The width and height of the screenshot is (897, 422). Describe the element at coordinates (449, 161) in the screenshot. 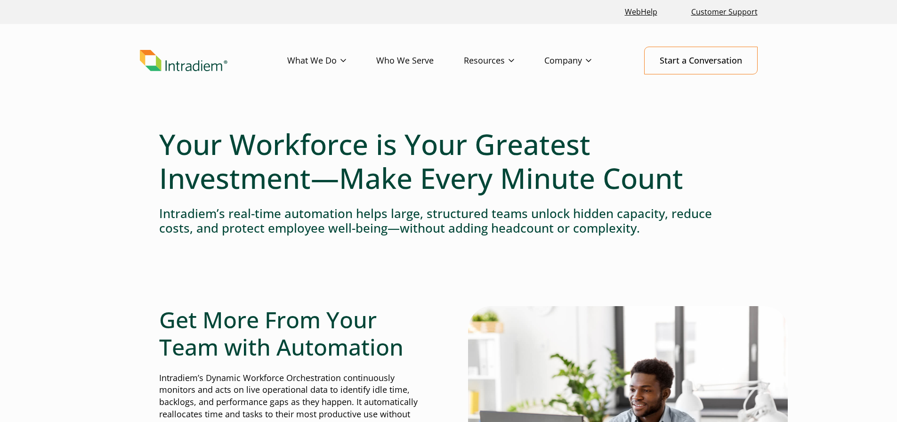

I see `h1: Your Workforce is Your Greatest Investment—Make Every Minute Count` at that location.